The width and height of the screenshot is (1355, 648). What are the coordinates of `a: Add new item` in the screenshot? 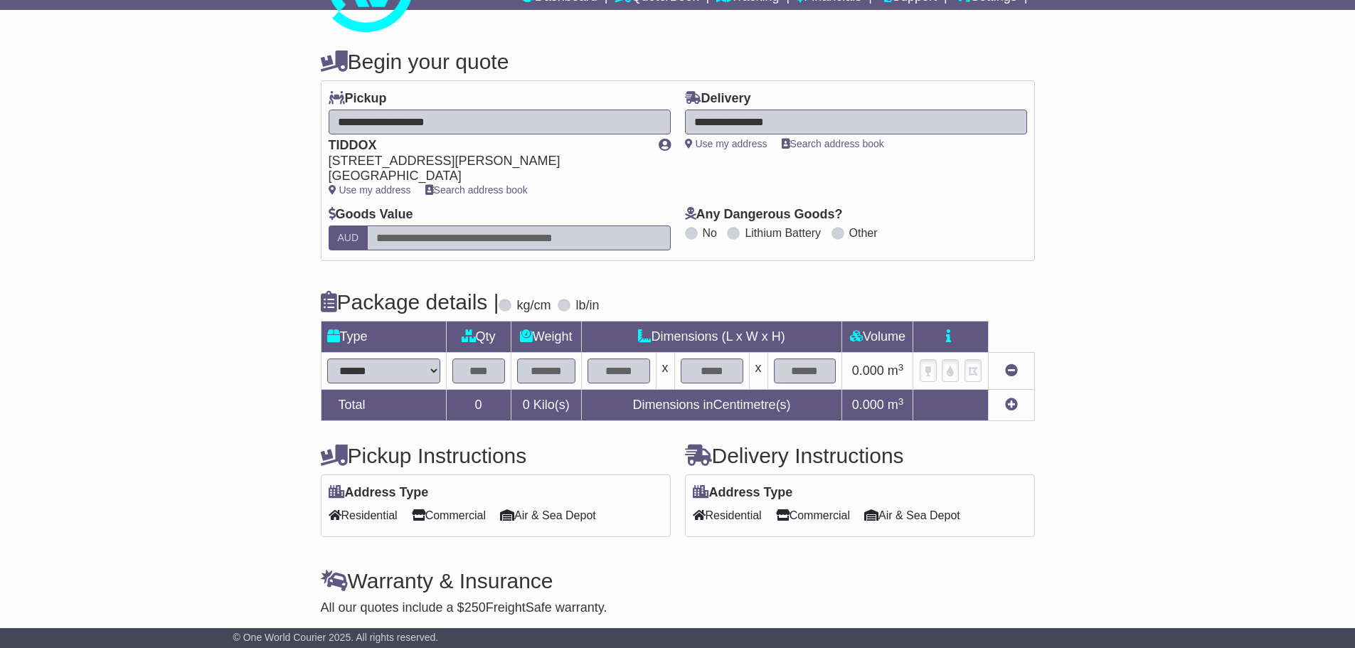 It's located at (1011, 405).